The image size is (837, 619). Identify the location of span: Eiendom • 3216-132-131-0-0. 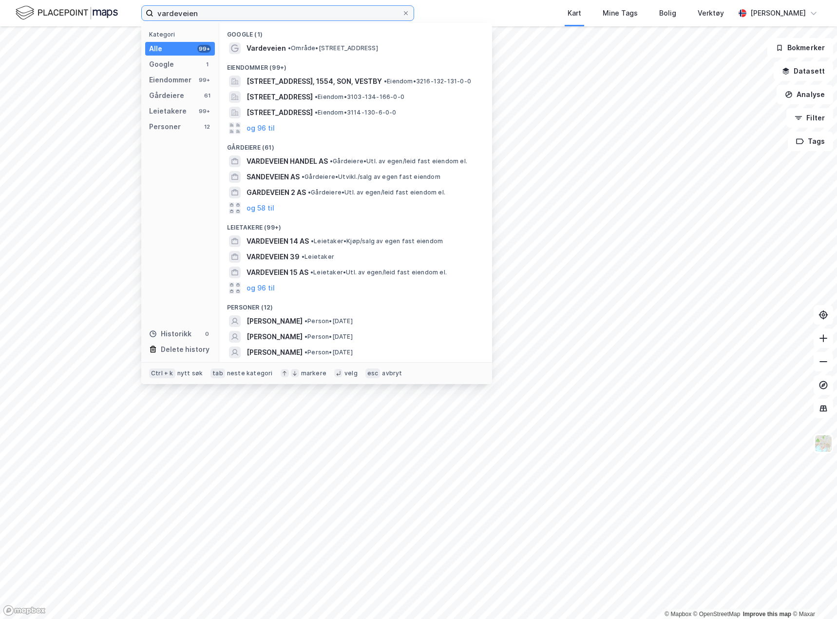
(427, 81).